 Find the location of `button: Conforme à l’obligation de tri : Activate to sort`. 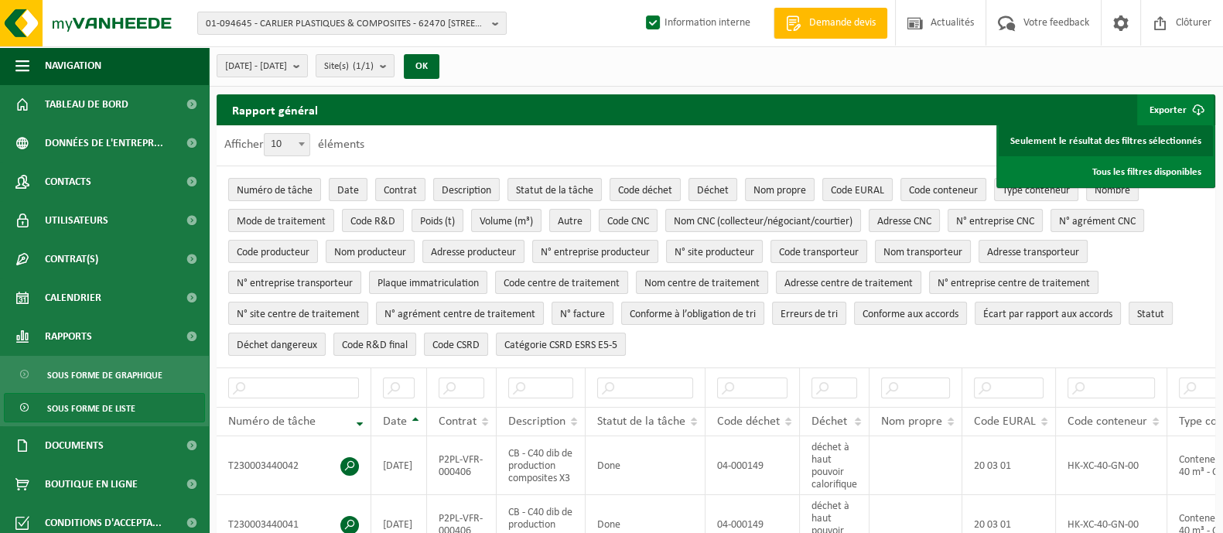

button: Conforme à l’obligation de tri : Activate to sort is located at coordinates (692, 313).